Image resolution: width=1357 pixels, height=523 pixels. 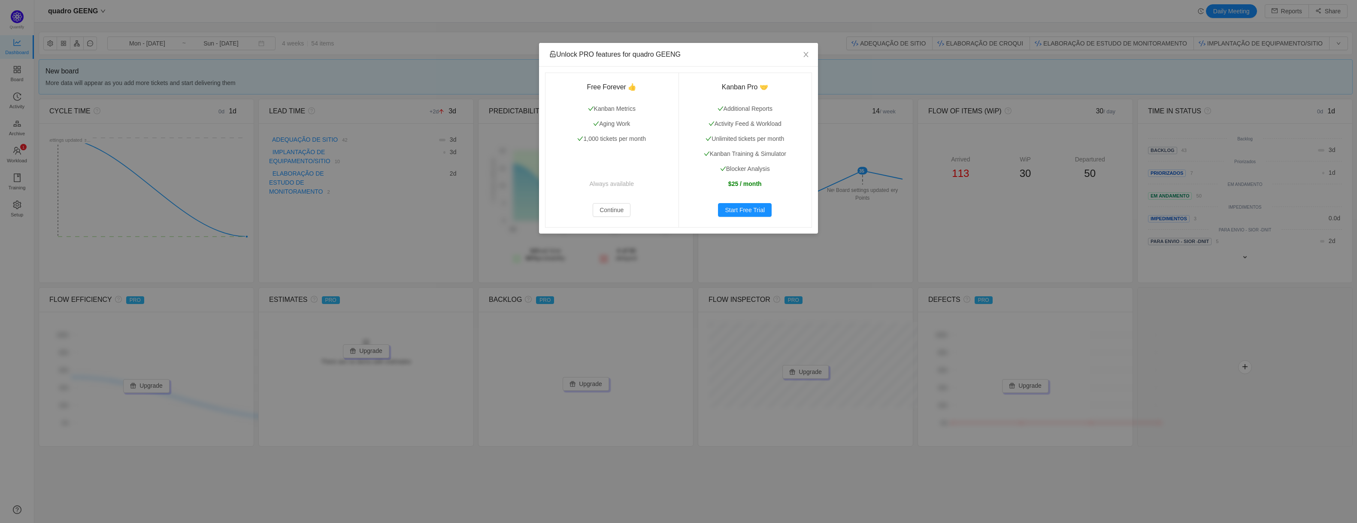 I want to click on span: 1,000 tickets per month, so click(x=612, y=139).